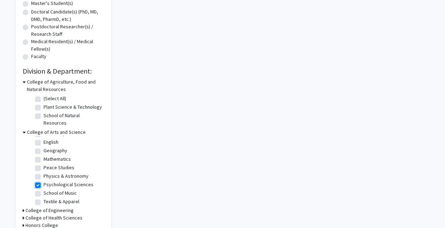  I want to click on label: Postdoctoral Researcher(s) / Research Staff, so click(68, 30).